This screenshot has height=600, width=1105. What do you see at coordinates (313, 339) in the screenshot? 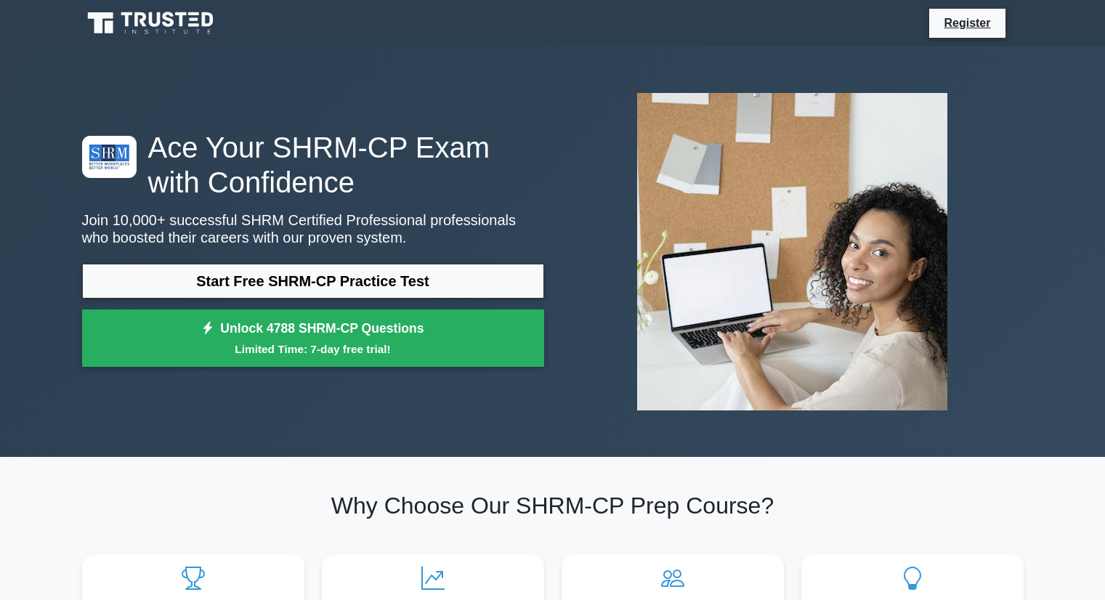
I see `a: Unlock 4788 SHRM-CP QuestionsLimited Time: 7-day free trial!` at bounding box center [313, 339].